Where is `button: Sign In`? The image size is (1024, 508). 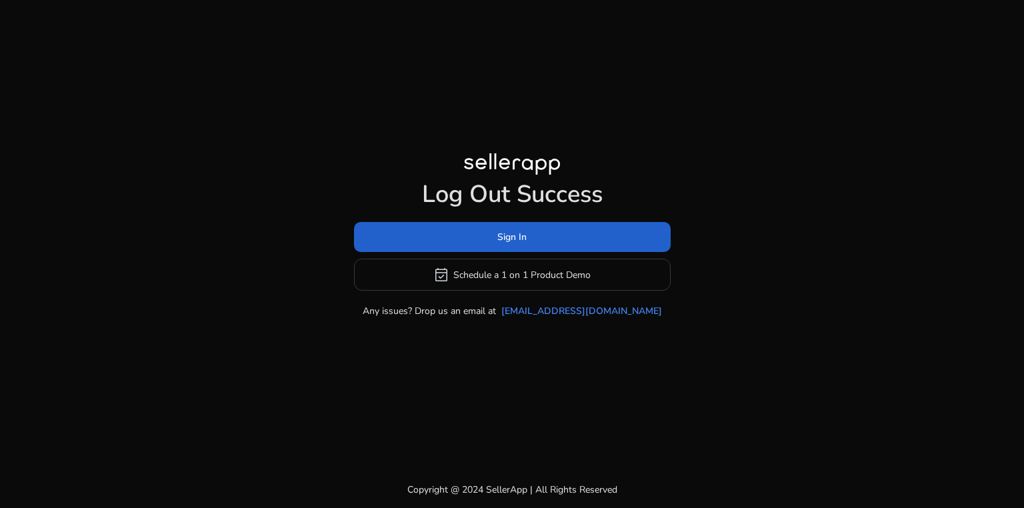
button: Sign In is located at coordinates (512, 237).